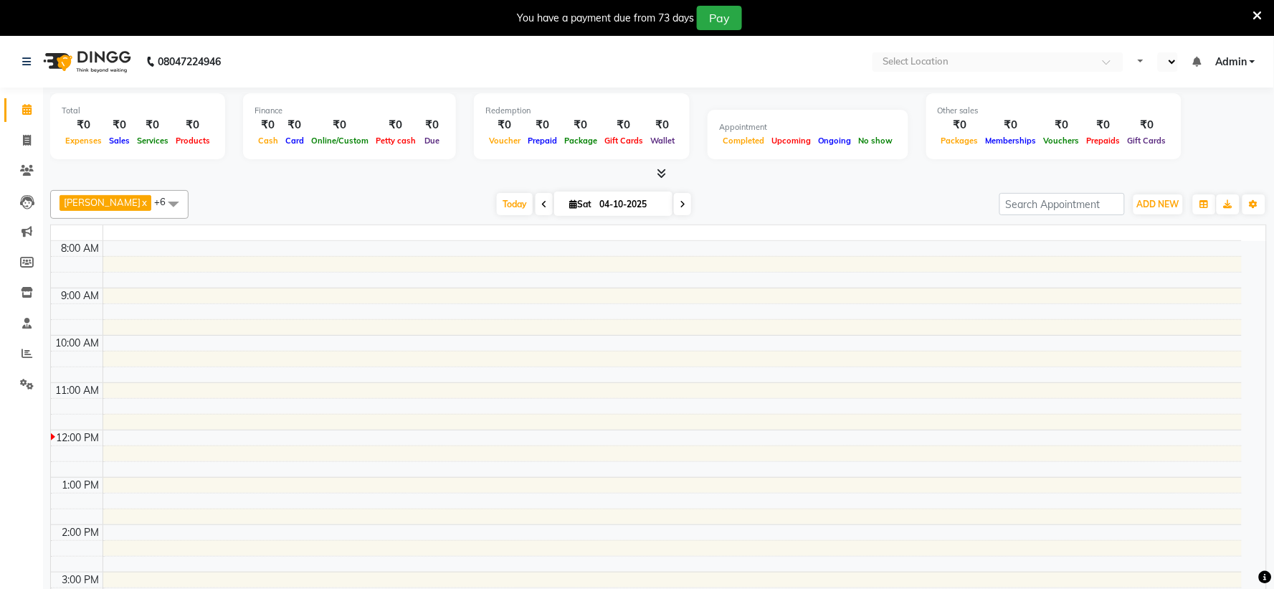 Image resolution: width=1274 pixels, height=589 pixels. What do you see at coordinates (719, 18) in the screenshot?
I see `button: Pay` at bounding box center [719, 18].